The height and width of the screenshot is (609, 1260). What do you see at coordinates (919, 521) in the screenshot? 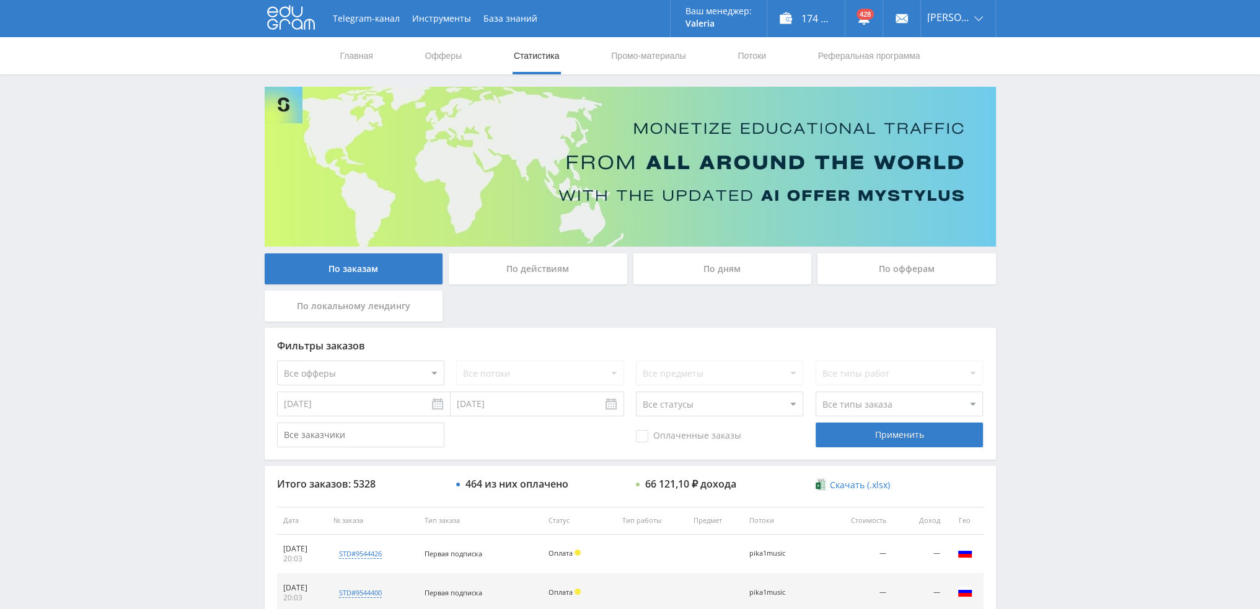
I see `th: Доход` at bounding box center [919, 521].